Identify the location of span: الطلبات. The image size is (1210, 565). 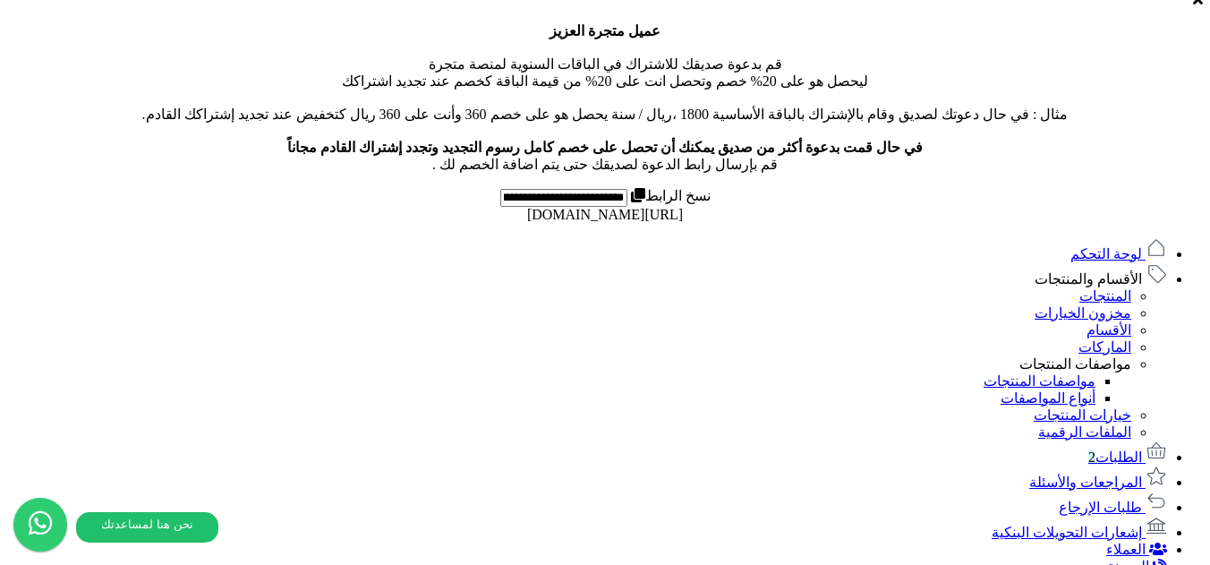
(1115, 457).